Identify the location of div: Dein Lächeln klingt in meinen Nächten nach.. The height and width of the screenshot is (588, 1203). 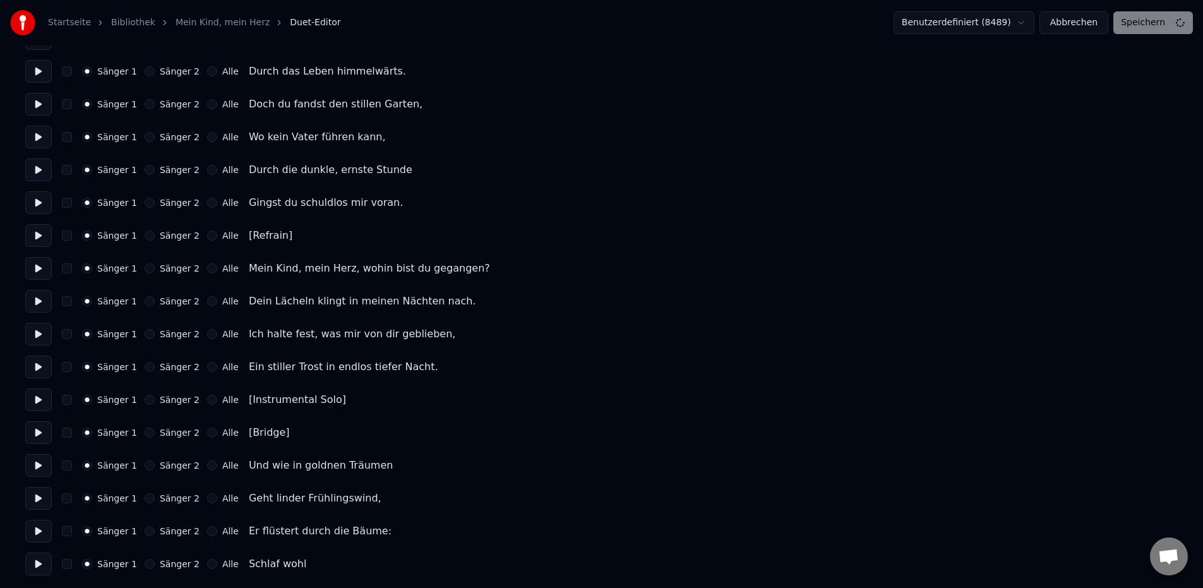
(362, 301).